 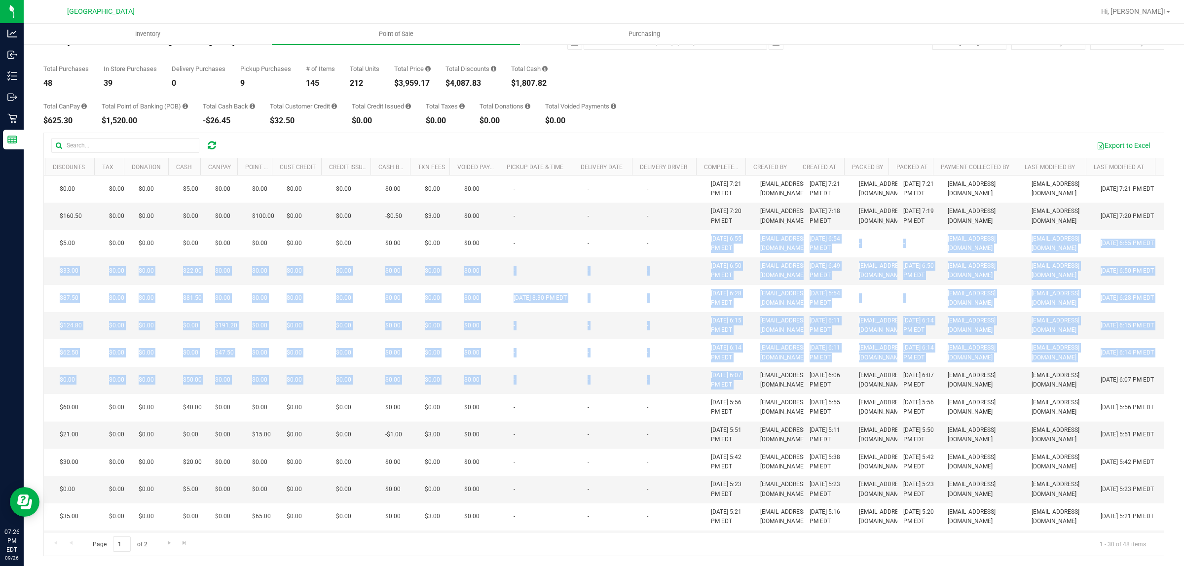 What do you see at coordinates (12, 55) in the screenshot?
I see `inline-svg: Inbound` at bounding box center [12, 55].